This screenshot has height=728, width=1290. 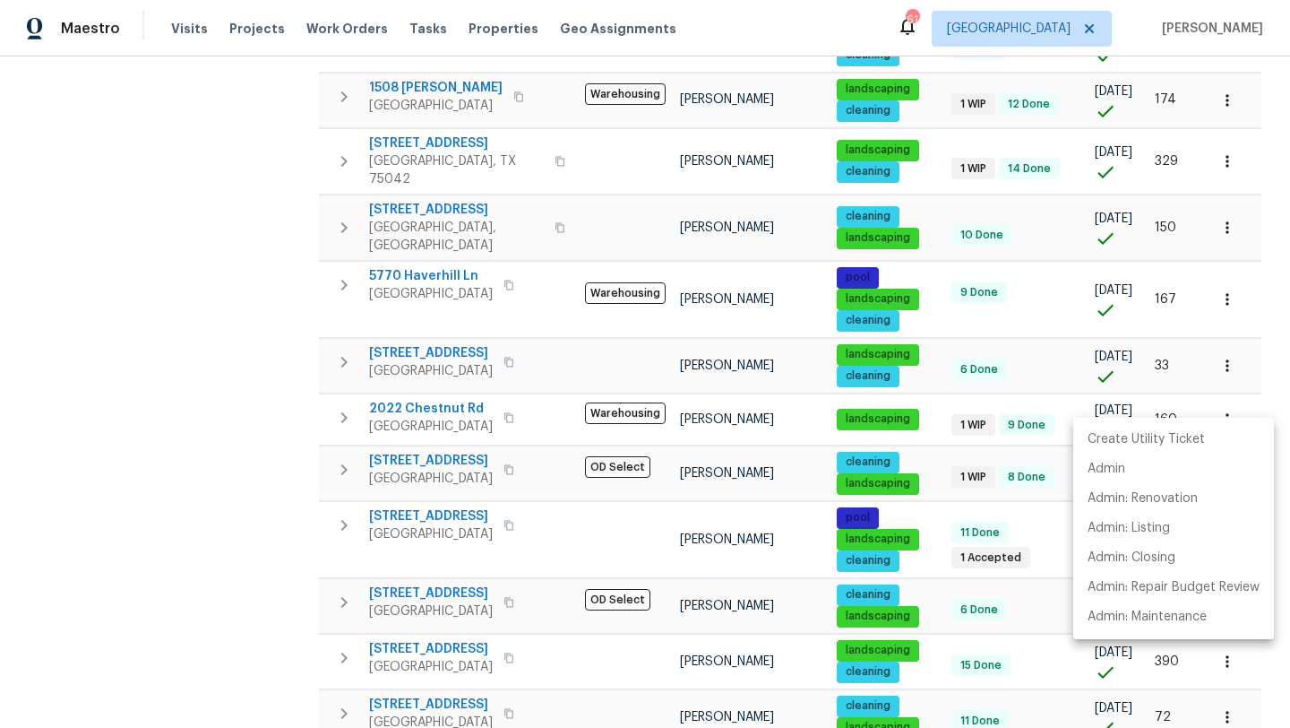 What do you see at coordinates (1129, 528) in the screenshot?
I see `p: Admin: Listing` at bounding box center [1129, 528].